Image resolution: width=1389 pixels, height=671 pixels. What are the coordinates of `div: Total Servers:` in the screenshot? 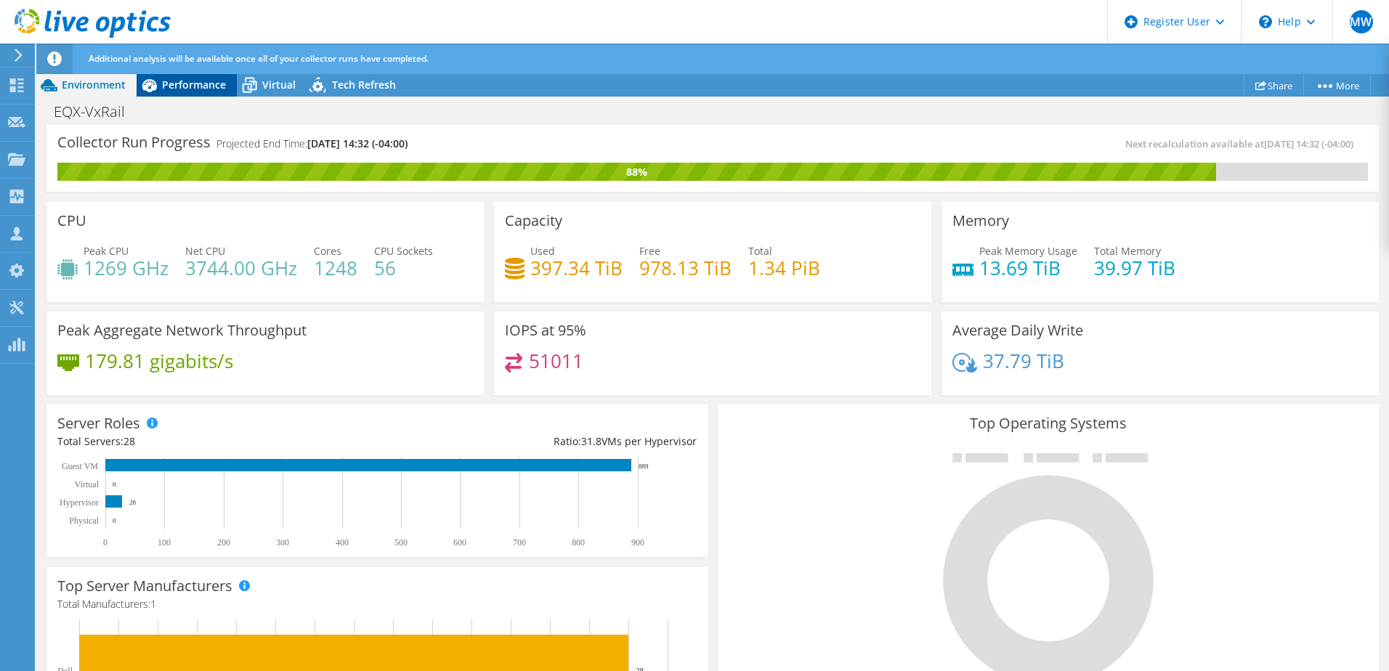 It's located at (217, 442).